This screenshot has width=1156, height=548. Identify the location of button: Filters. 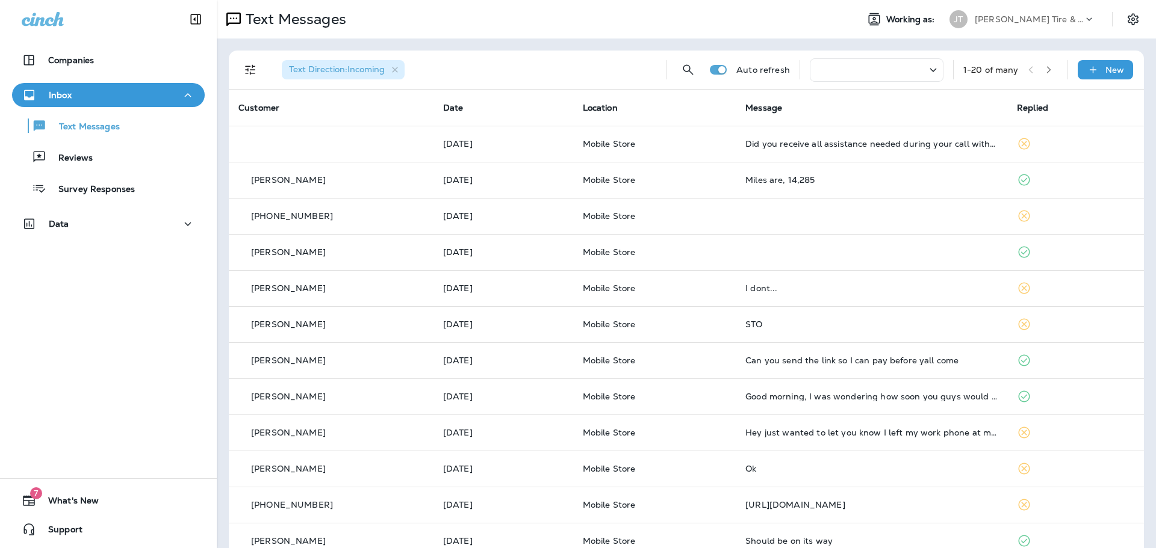
(250, 70).